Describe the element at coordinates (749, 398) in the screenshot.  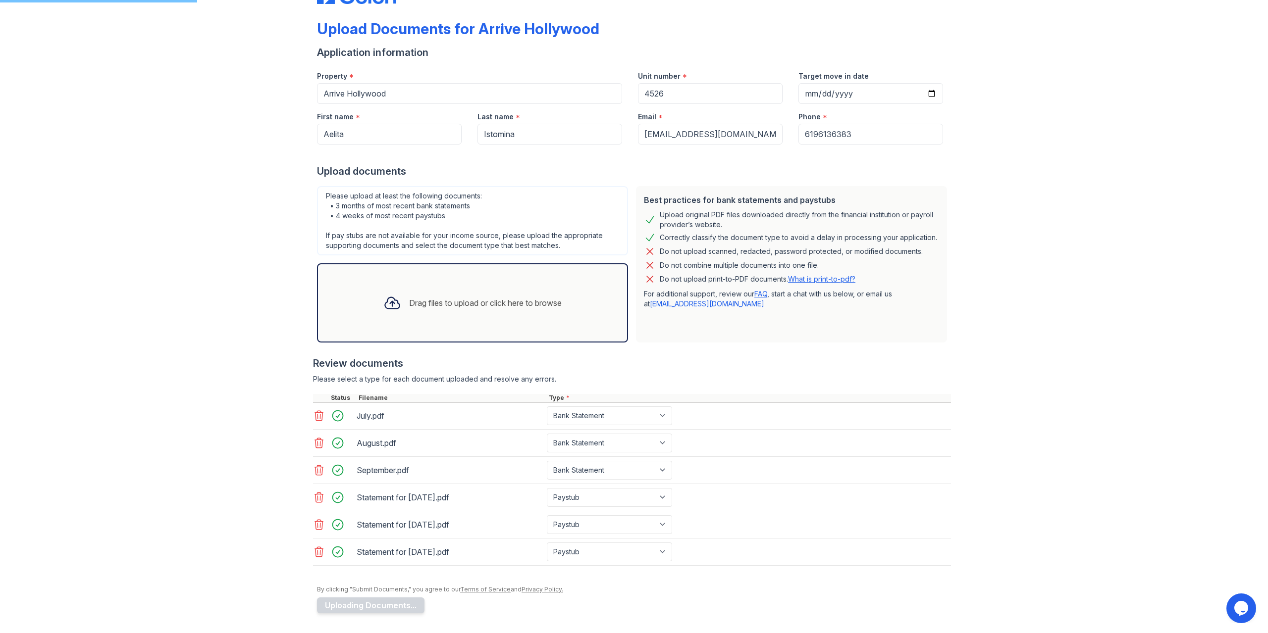
I see `div: Type` at that location.